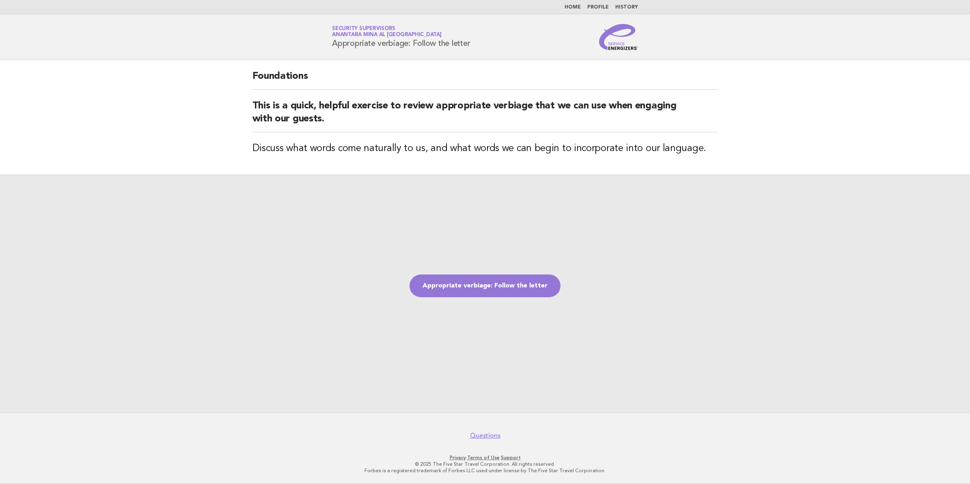 The image size is (970, 484). Describe the element at coordinates (485, 464) in the screenshot. I see `p: © 2025 The Five Star Travel Corporation. All rights reserved.` at that location.